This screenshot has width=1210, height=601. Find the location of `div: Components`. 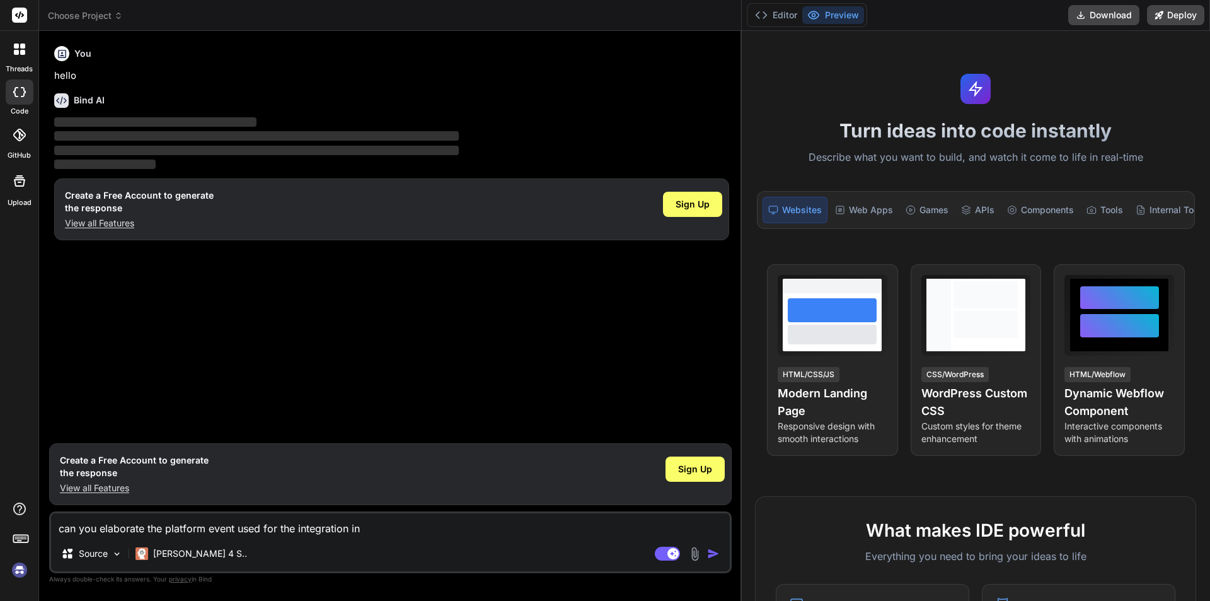

div: Components is located at coordinates (1041, 210).